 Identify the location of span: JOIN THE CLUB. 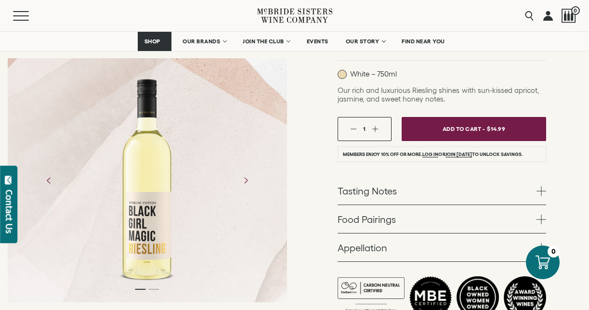
(264, 41).